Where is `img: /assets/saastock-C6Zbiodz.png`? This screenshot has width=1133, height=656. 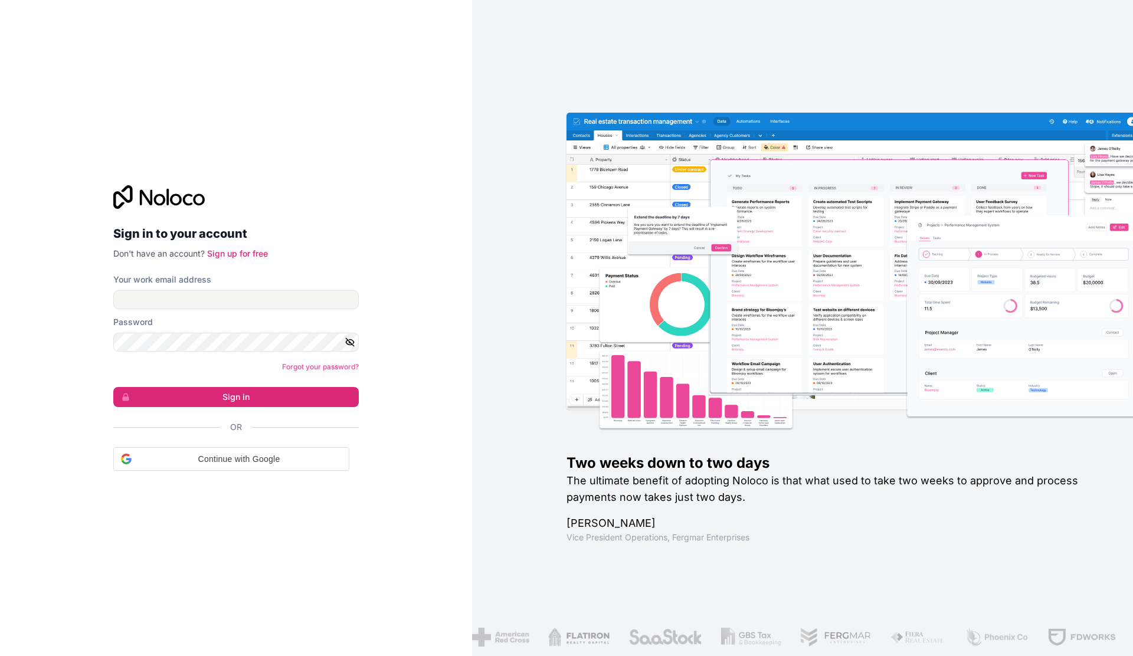 img: /assets/saastock-C6Zbiodz.png is located at coordinates (664, 638).